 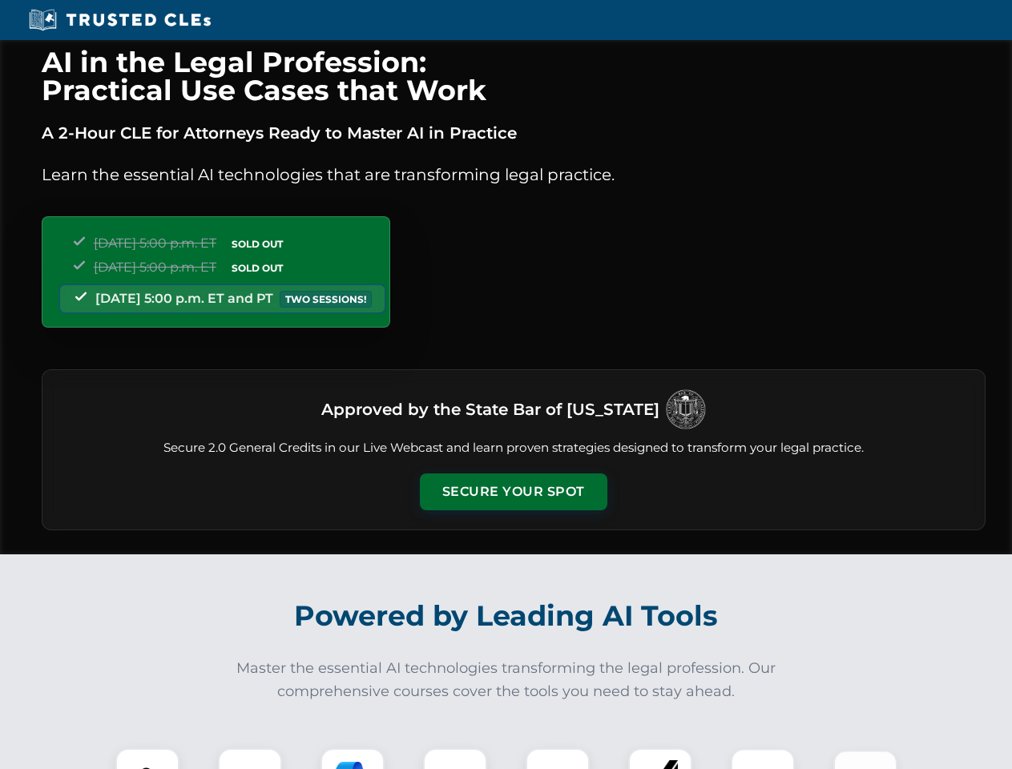 What do you see at coordinates (686, 410) in the screenshot?
I see `img: Logo` at bounding box center [686, 410].